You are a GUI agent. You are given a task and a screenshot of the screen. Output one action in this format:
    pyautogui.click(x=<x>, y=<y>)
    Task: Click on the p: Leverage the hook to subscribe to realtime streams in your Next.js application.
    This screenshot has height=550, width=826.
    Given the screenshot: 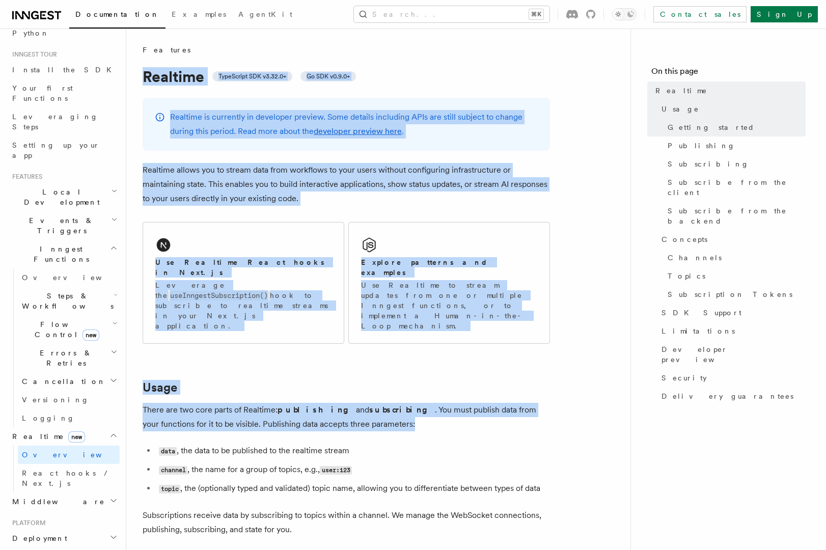 What is the action you would take?
    pyautogui.click(x=243, y=305)
    